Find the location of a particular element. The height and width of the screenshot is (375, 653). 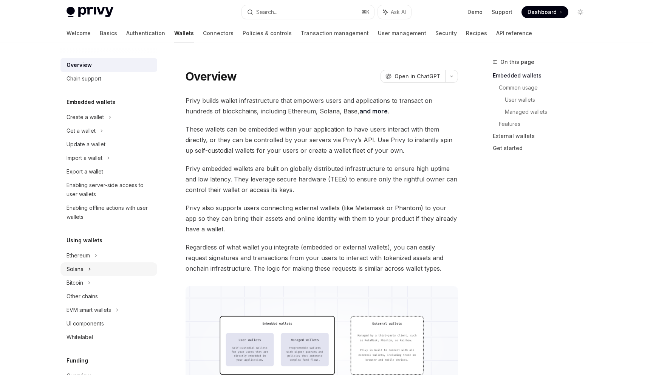

a: Overview is located at coordinates (109, 65).